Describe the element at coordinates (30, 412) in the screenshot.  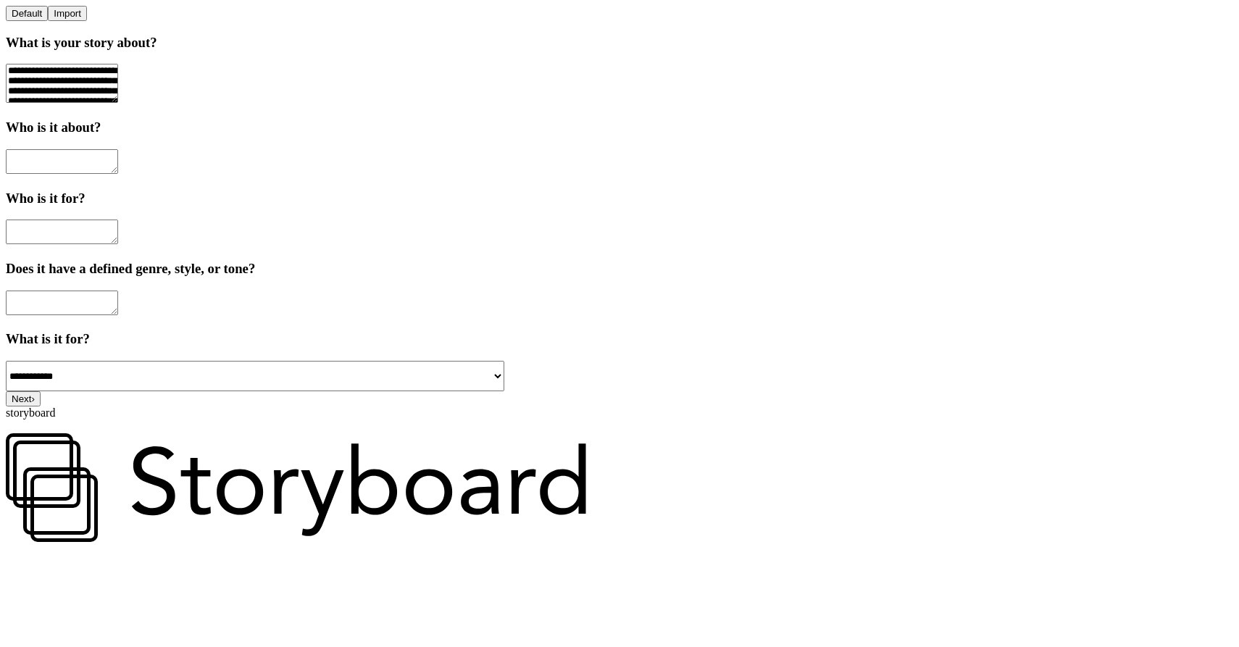
I see `span: storyboard` at that location.